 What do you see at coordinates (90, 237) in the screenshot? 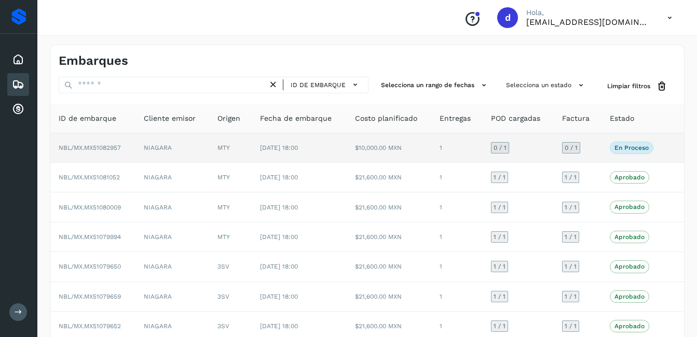
I see `span: NBL/MX.MX51079994` at bounding box center [90, 237].